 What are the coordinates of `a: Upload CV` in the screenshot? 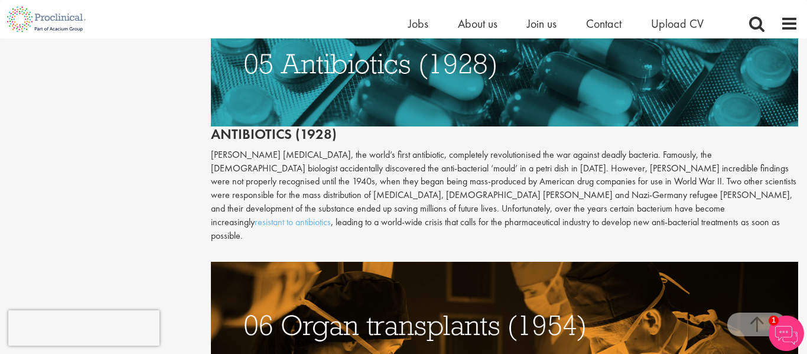 It's located at (677, 24).